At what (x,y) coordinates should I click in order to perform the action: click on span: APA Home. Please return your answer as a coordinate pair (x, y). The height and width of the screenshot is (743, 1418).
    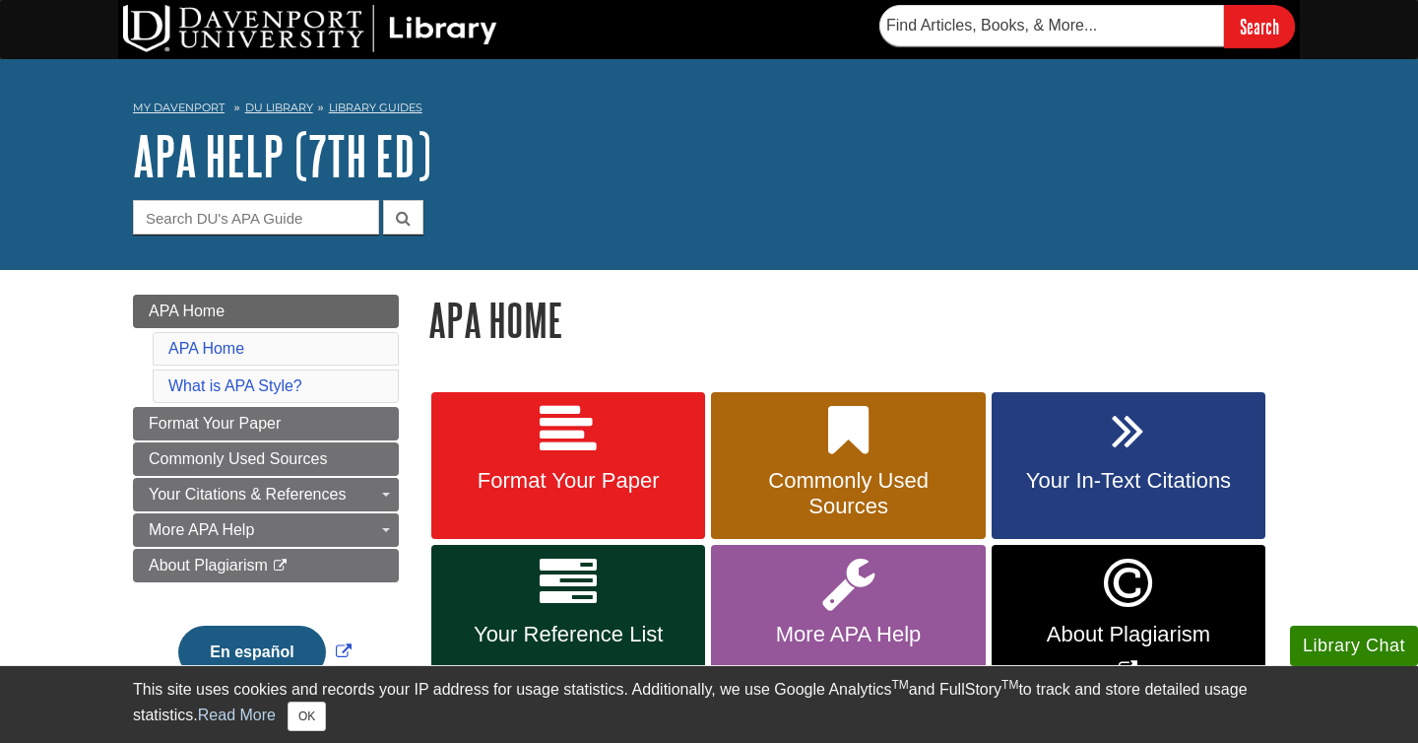
    Looking at the image, I should click on (186, 310).